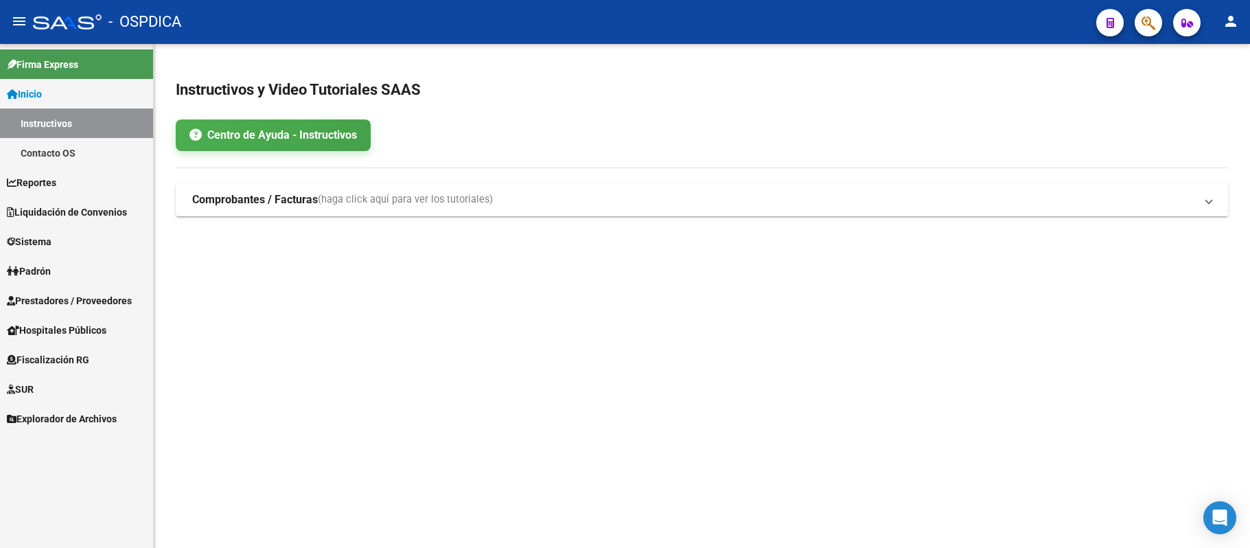 This screenshot has height=548, width=1250. Describe the element at coordinates (1231, 21) in the screenshot. I see `mat-icon: person` at that location.